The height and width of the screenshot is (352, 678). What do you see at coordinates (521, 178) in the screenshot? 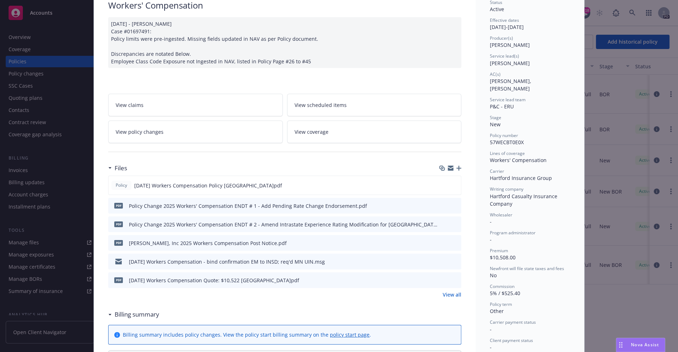
I see `span: Hartford Insurance Group` at bounding box center [521, 178].